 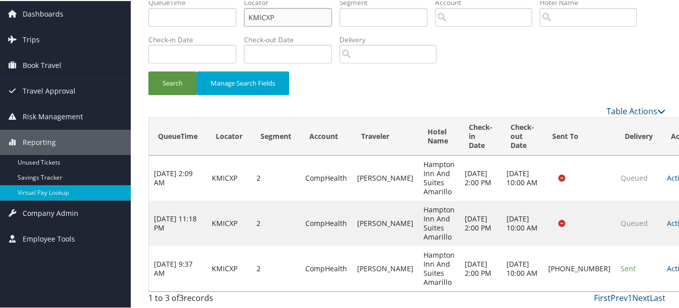 I want to click on th: Check-out Date: activate to sort column ascending, so click(x=522, y=135).